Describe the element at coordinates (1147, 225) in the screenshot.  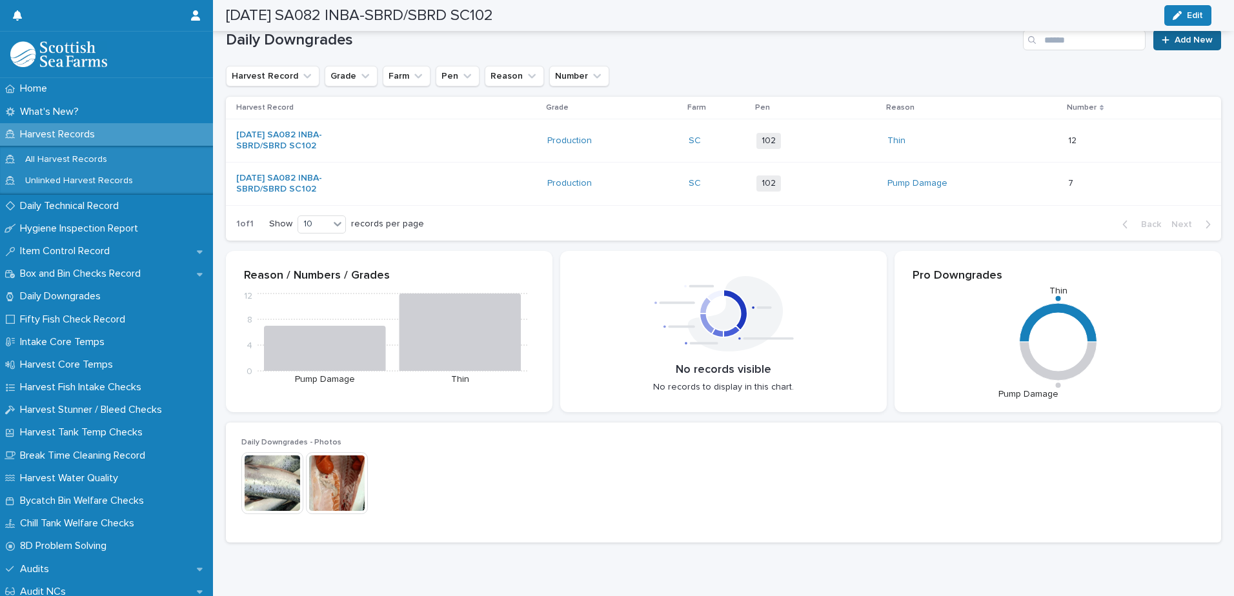
I see `span: Back` at that location.